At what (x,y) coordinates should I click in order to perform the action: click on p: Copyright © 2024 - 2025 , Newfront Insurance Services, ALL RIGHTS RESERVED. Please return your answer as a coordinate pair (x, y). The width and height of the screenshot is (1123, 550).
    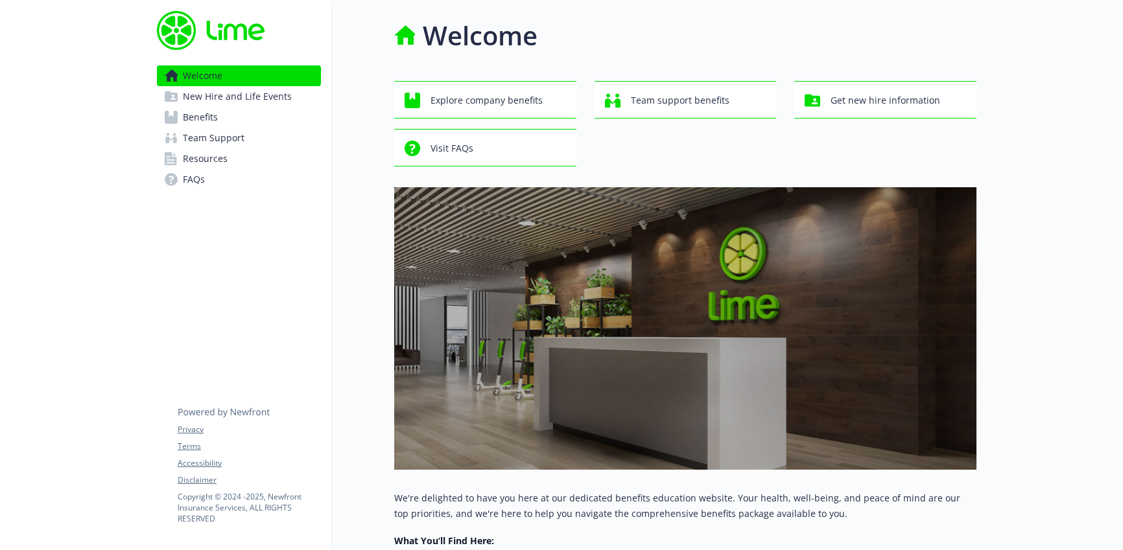
    Looking at the image, I should click on (249, 508).